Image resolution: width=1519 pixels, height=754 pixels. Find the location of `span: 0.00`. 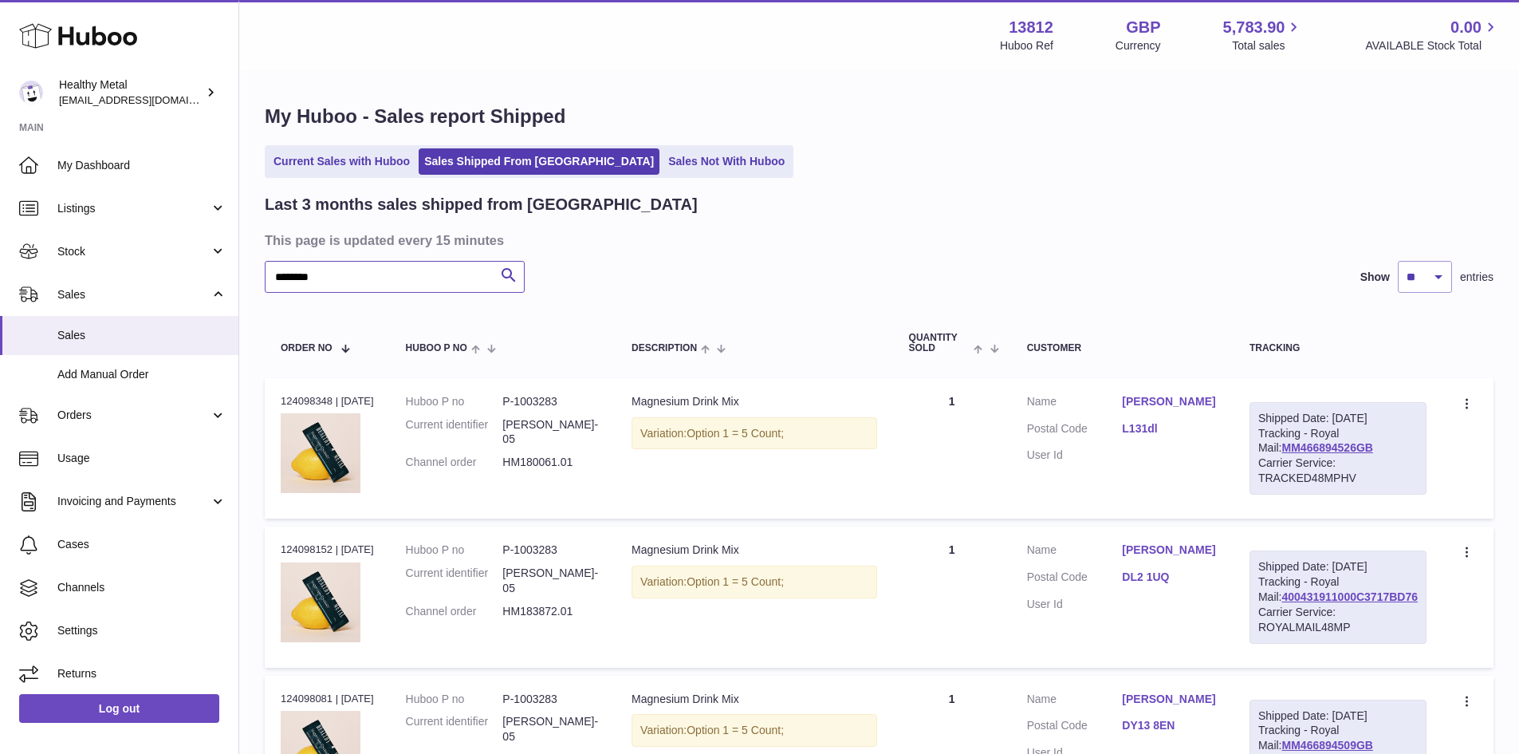

span: 0.00 is located at coordinates (1466, 27).